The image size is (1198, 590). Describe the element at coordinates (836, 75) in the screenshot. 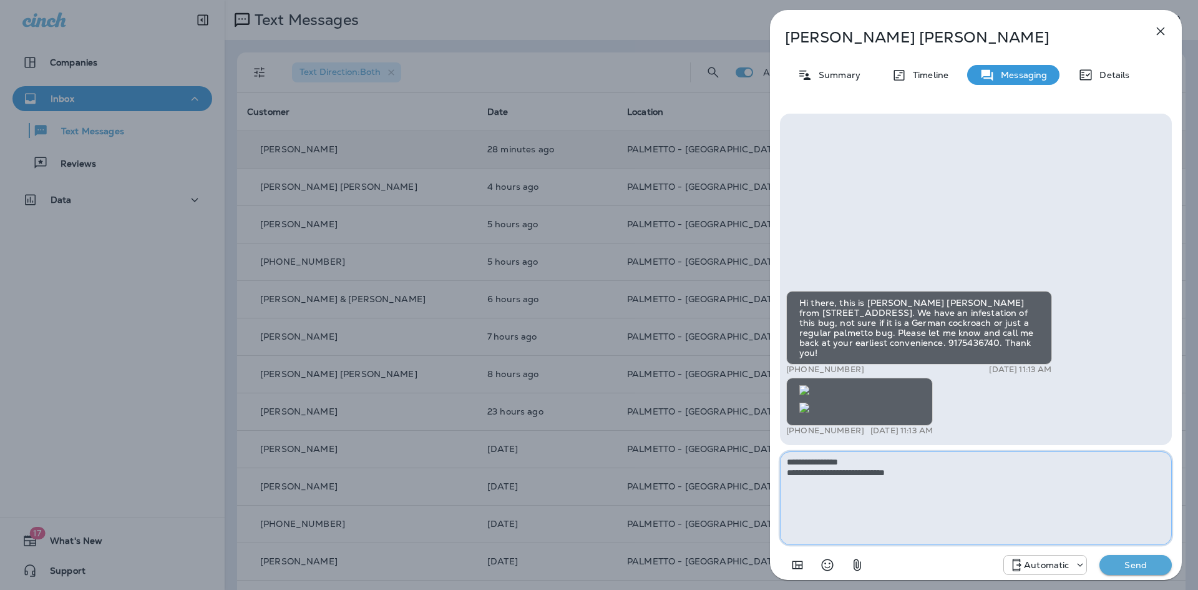

I see `p: Summary` at that location.